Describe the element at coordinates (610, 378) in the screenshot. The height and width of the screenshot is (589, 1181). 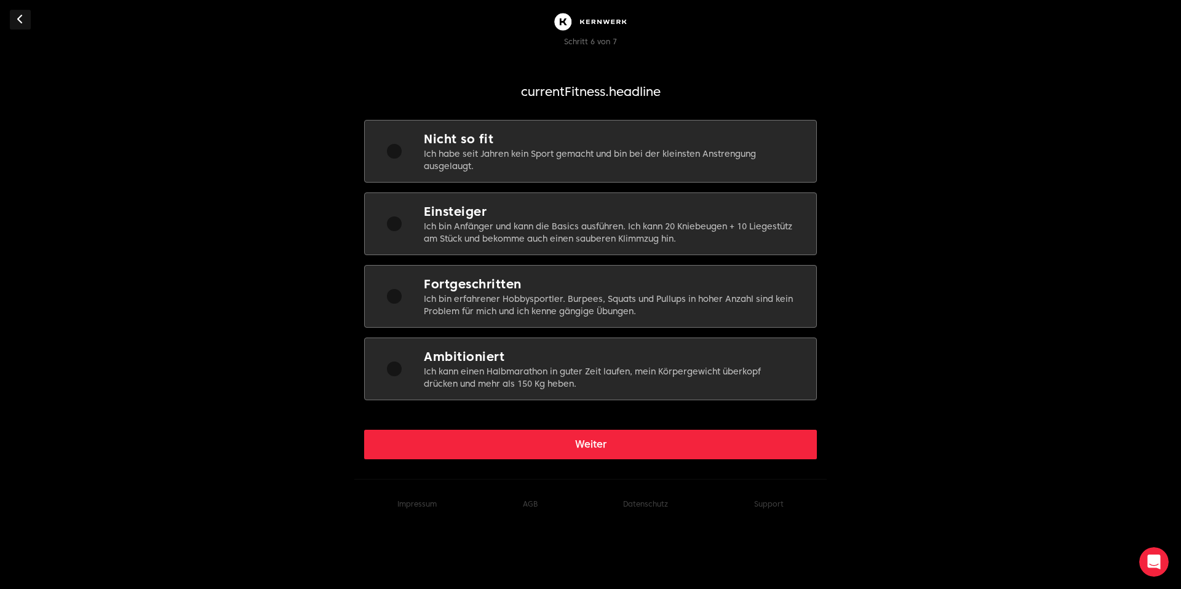
I see `p: Ich kann einen Halbmarathon in guter Zeit laufen, mein Körpergewicht überkopf drücken und mehr al...` at that location.